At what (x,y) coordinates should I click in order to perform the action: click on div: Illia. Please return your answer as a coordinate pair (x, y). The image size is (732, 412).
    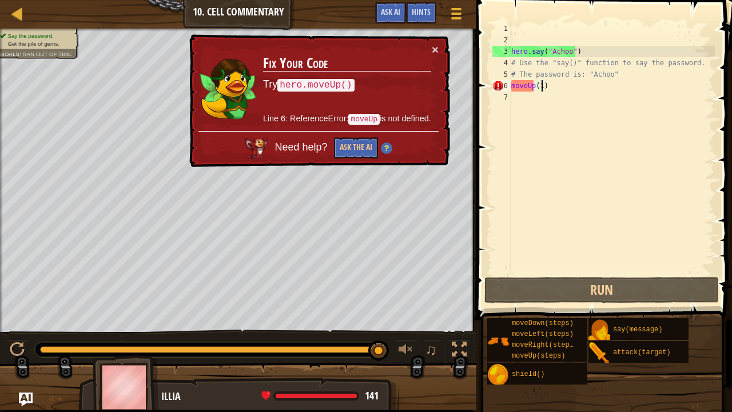
    Looking at the image, I should click on (274, 396).